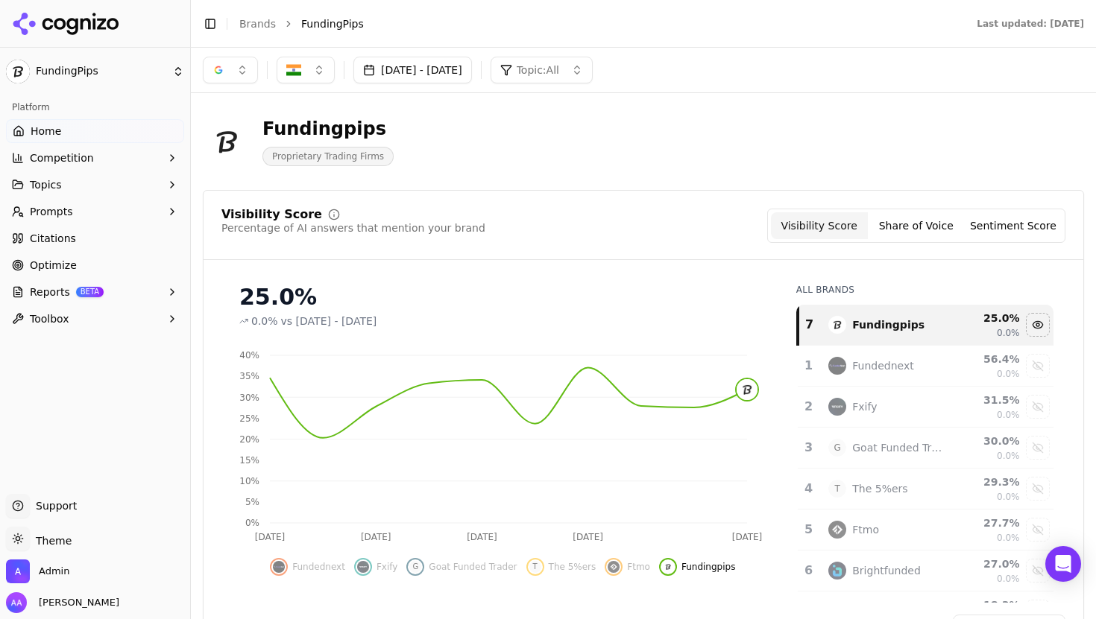 This screenshot has width=1096, height=619. I want to click on span: Topics, so click(45, 185).